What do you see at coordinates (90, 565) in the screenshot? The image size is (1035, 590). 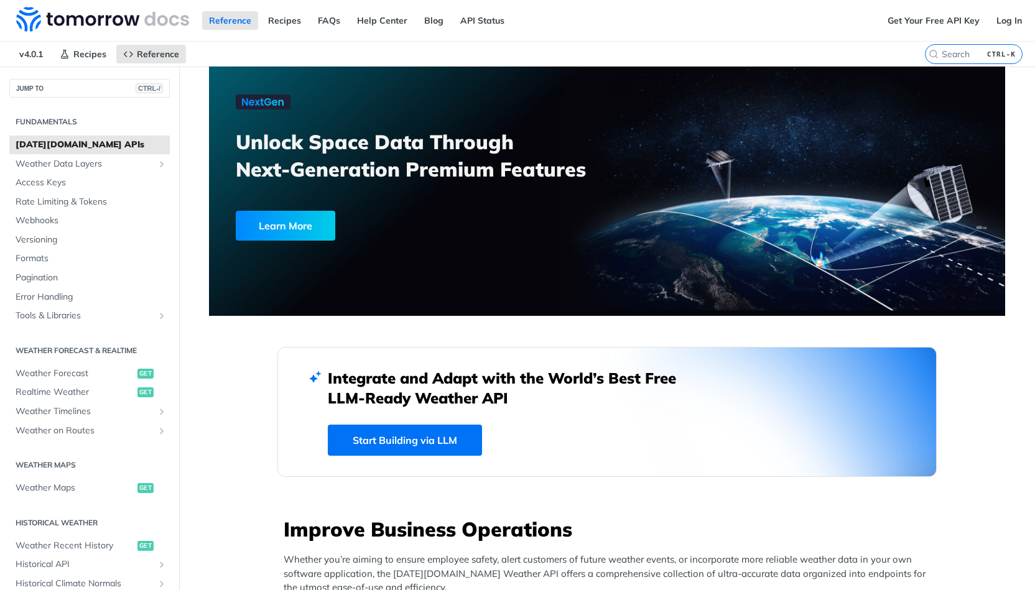 I see `a: Historical APIShow subpages for Historical API` at bounding box center [90, 565].